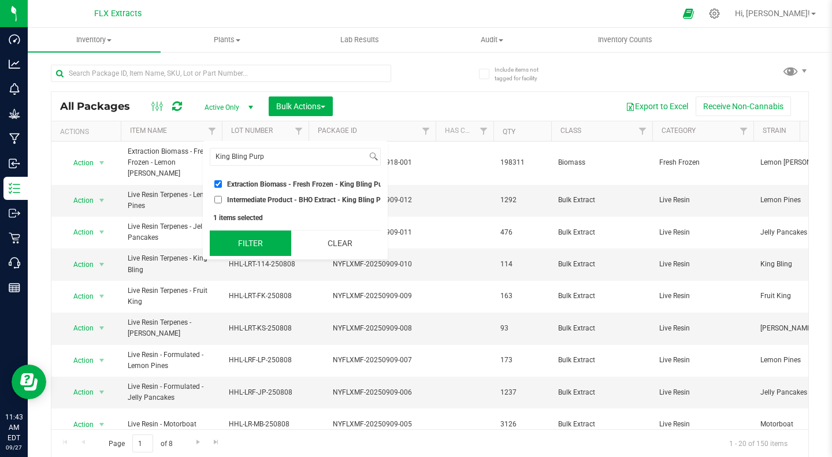  What do you see at coordinates (522, 328) in the screenshot?
I see `span: 93` at bounding box center [522, 328].